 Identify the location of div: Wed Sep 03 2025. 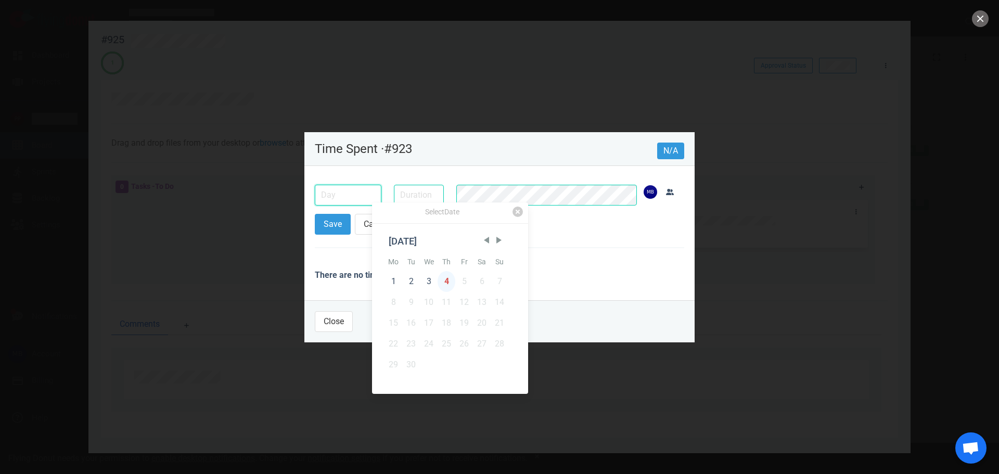
(429, 281).